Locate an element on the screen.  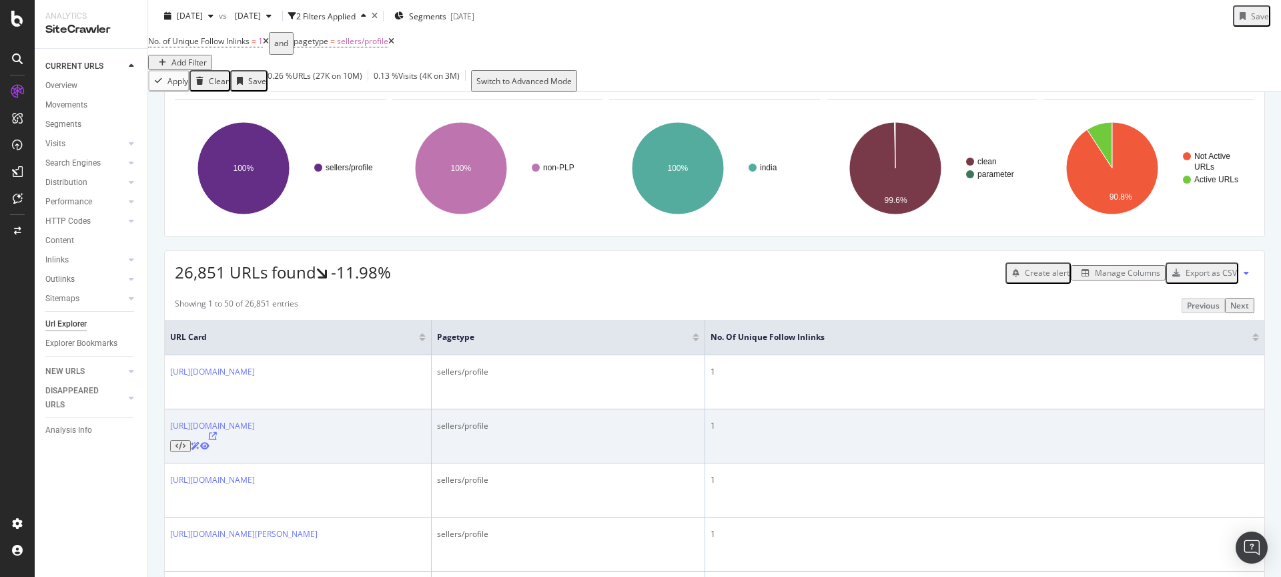
button: Previous is located at coordinates (1203, 305).